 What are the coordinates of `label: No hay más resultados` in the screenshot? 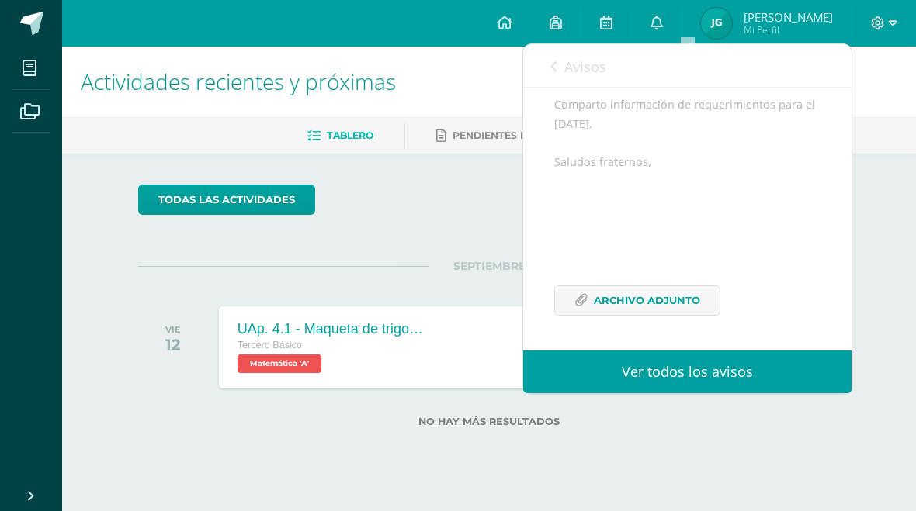 It's located at (489, 421).